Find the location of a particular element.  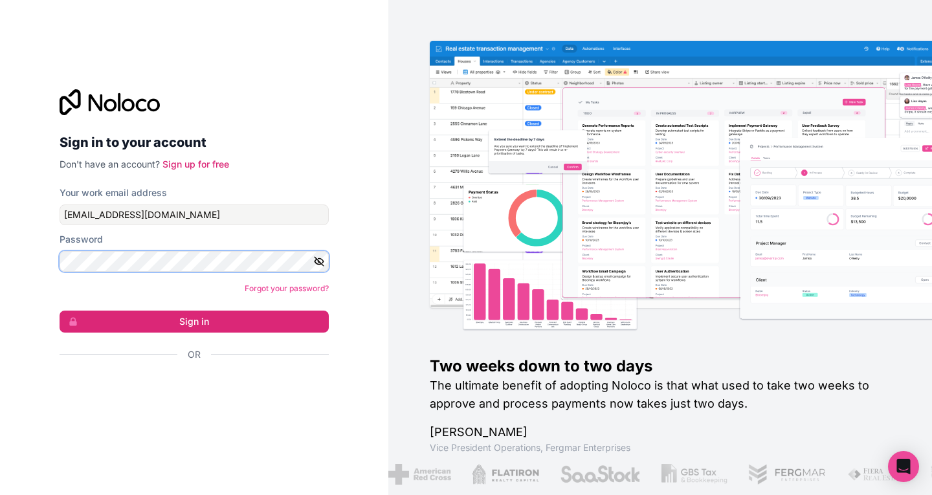

button: Sign in is located at coordinates (194, 322).